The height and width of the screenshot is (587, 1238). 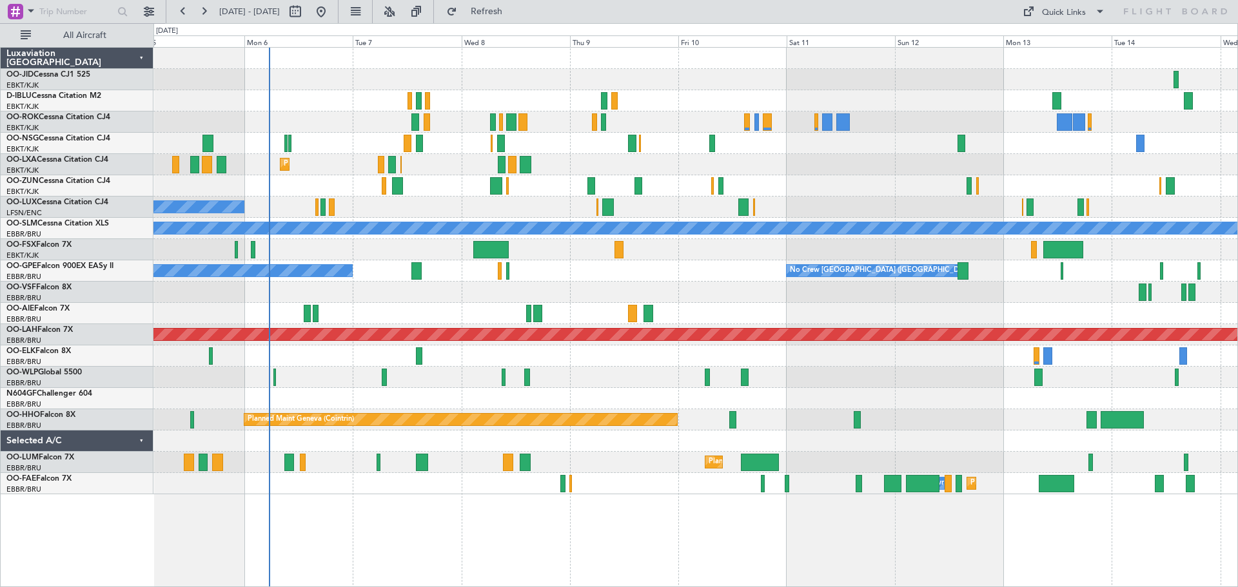 What do you see at coordinates (38, 309) in the screenshot?
I see `a: OO-AIEFalcon 7X` at bounding box center [38, 309].